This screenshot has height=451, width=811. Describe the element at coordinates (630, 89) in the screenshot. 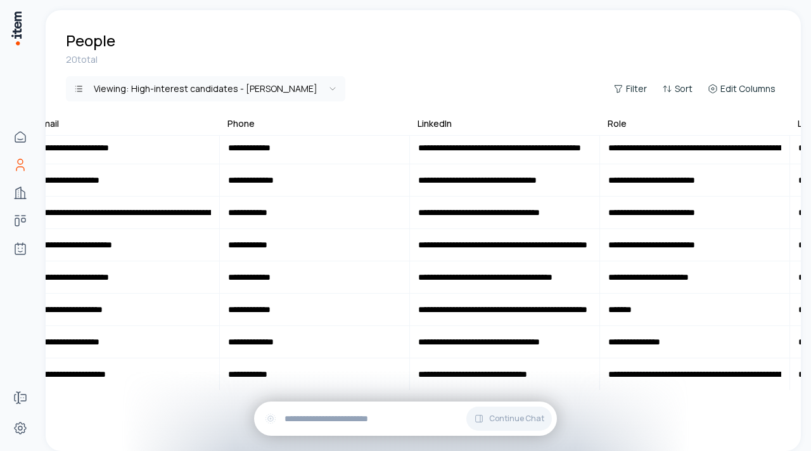

I see `button: Filter` at that location.